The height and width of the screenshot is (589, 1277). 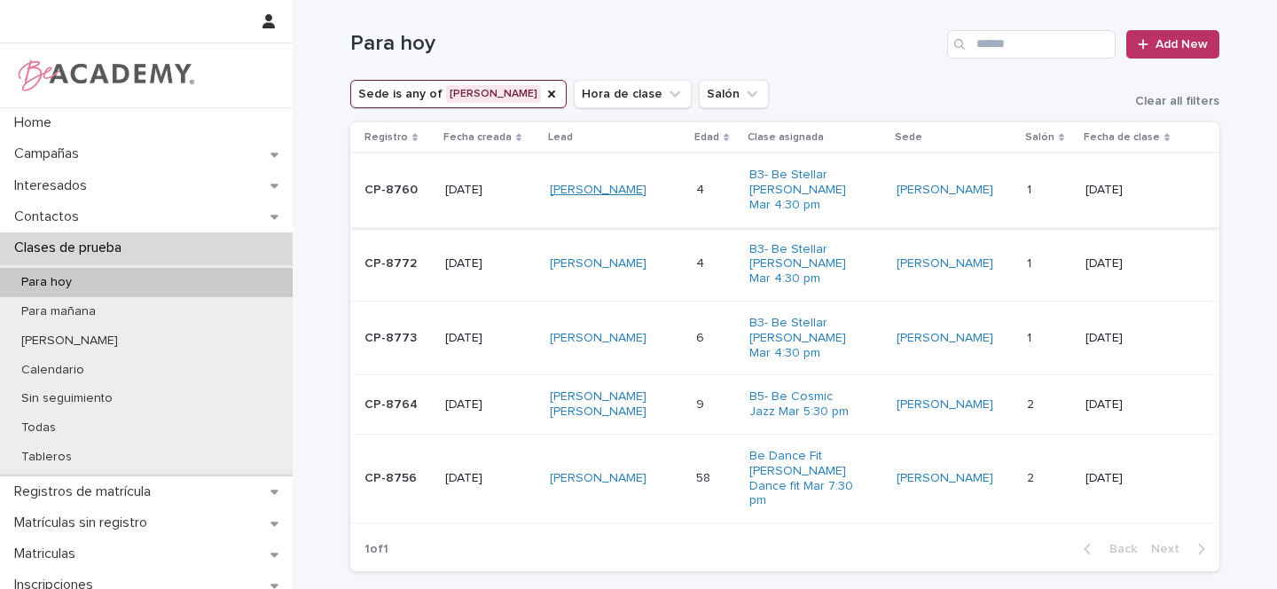 I want to click on p: Para hoy, so click(x=46, y=282).